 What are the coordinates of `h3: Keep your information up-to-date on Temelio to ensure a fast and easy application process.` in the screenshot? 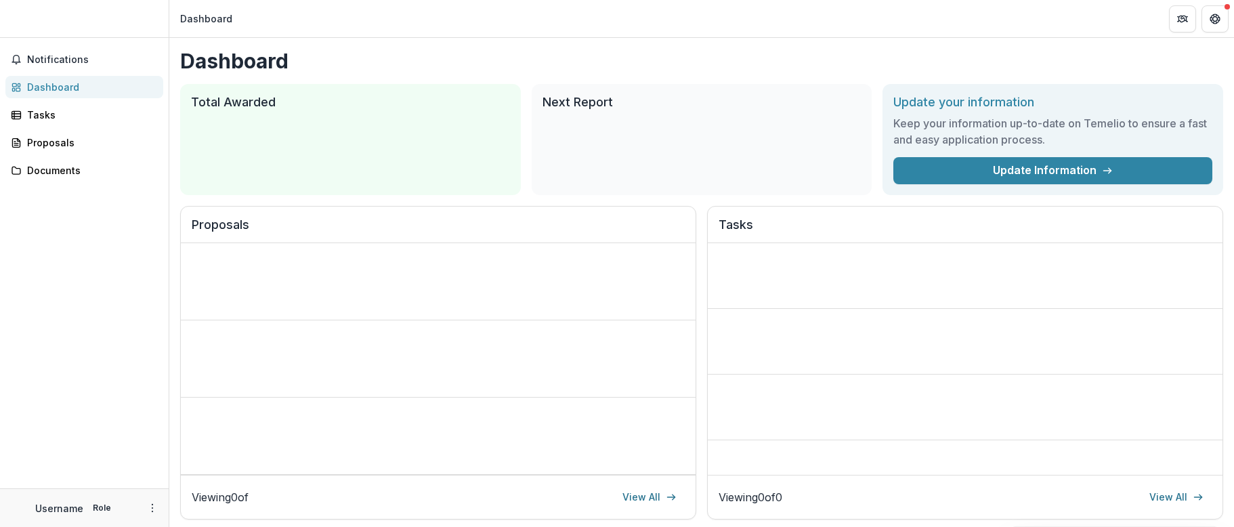 It's located at (1053, 131).